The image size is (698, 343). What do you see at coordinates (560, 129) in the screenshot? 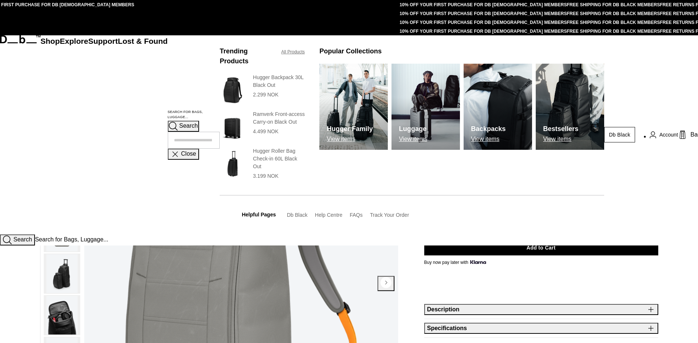
I see `h3: Bestsellers` at bounding box center [560, 129].